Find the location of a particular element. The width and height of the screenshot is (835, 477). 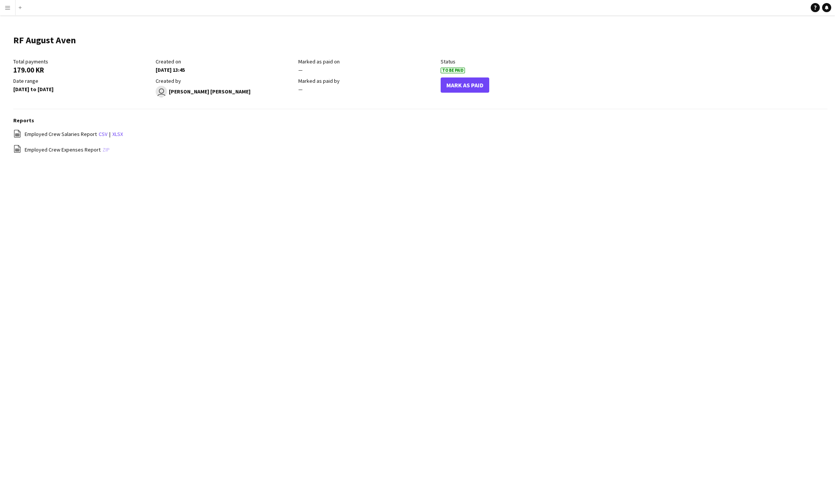

a: zip is located at coordinates (106, 150).